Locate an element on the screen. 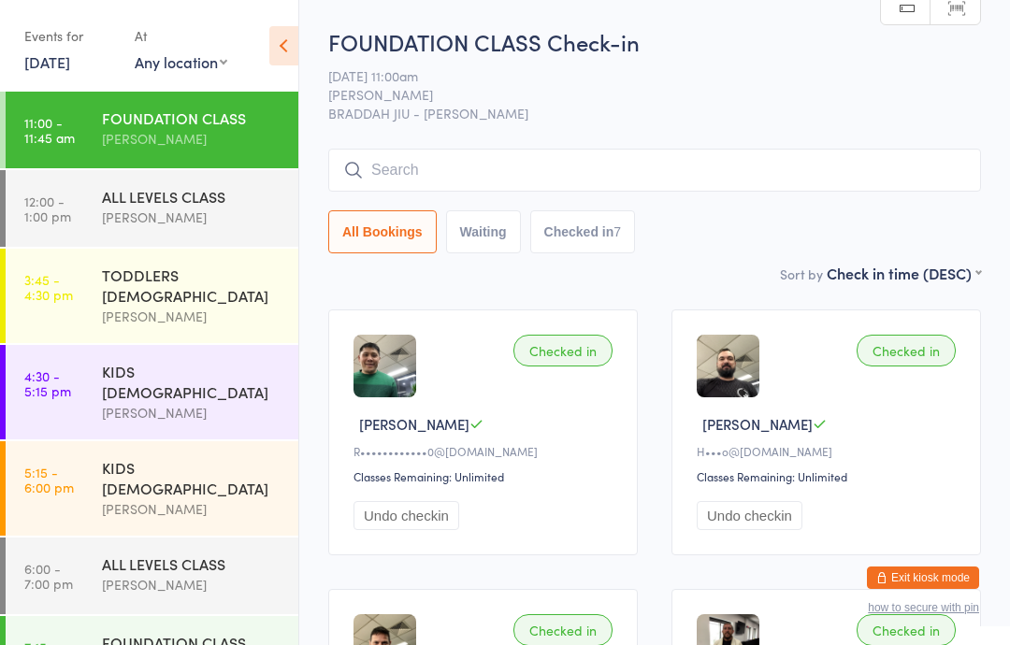  time: 4:30 - 5:15 pm is located at coordinates (48, 383).